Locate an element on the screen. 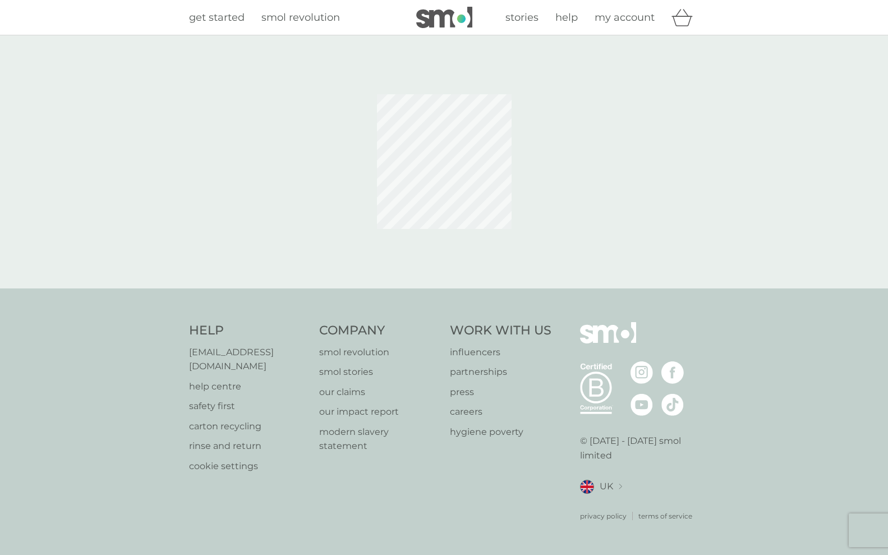 The image size is (888, 555). a: smol stories is located at coordinates (379, 372).